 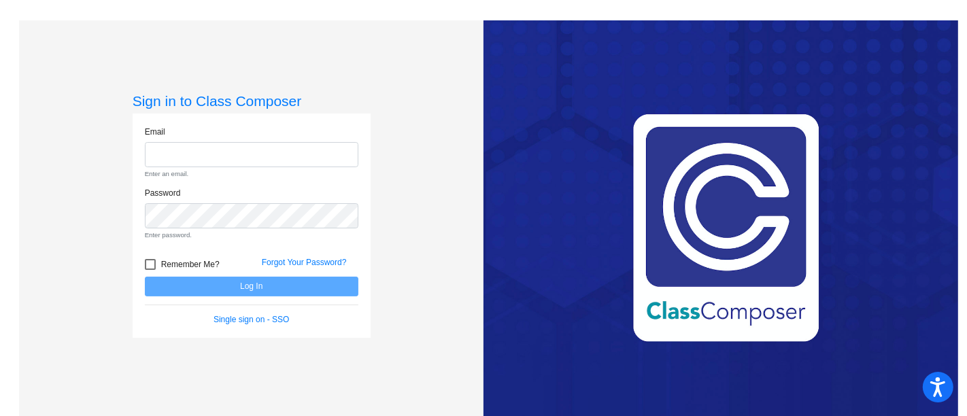 I want to click on label: Password, so click(x=162, y=193).